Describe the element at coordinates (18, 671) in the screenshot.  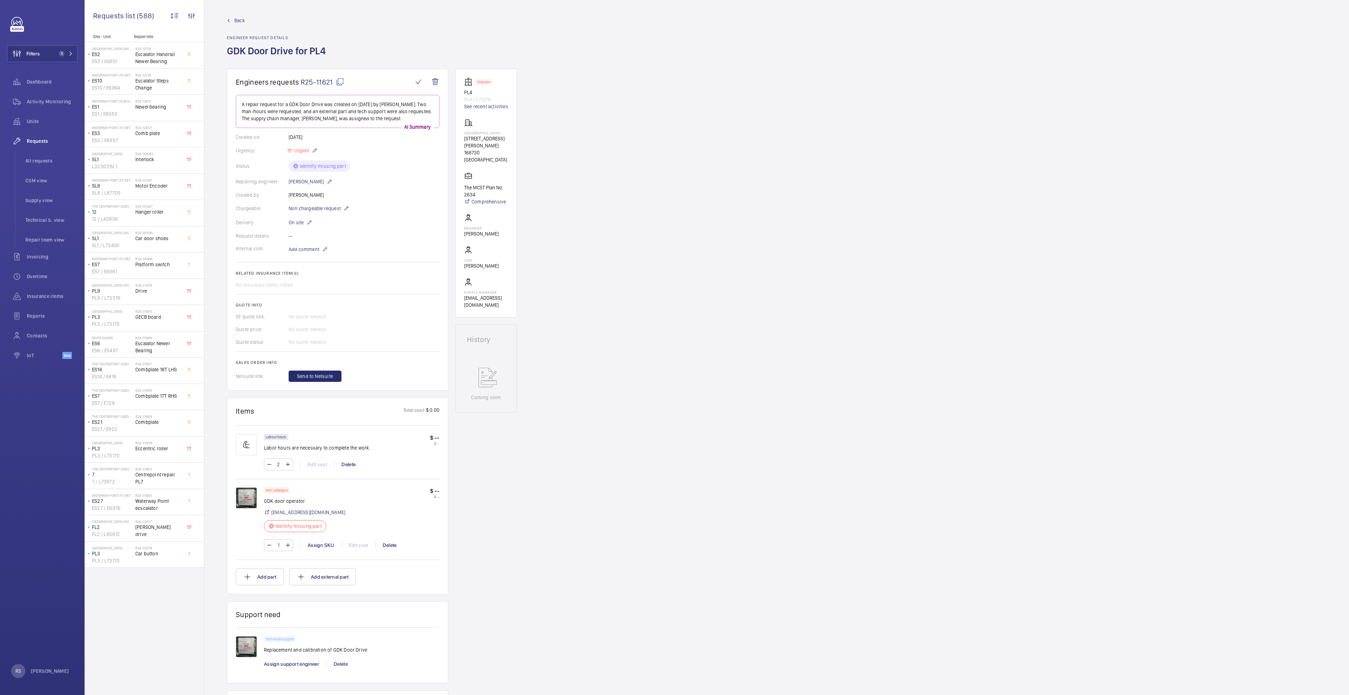
I see `p: RS` at that location.